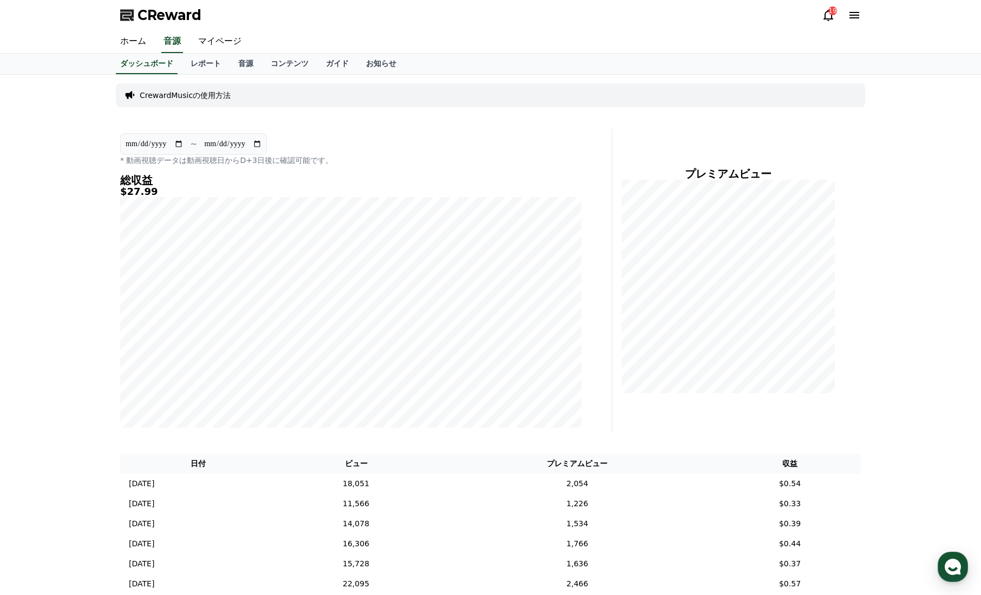 The image size is (981, 595). I want to click on h5: $27.99, so click(351, 192).